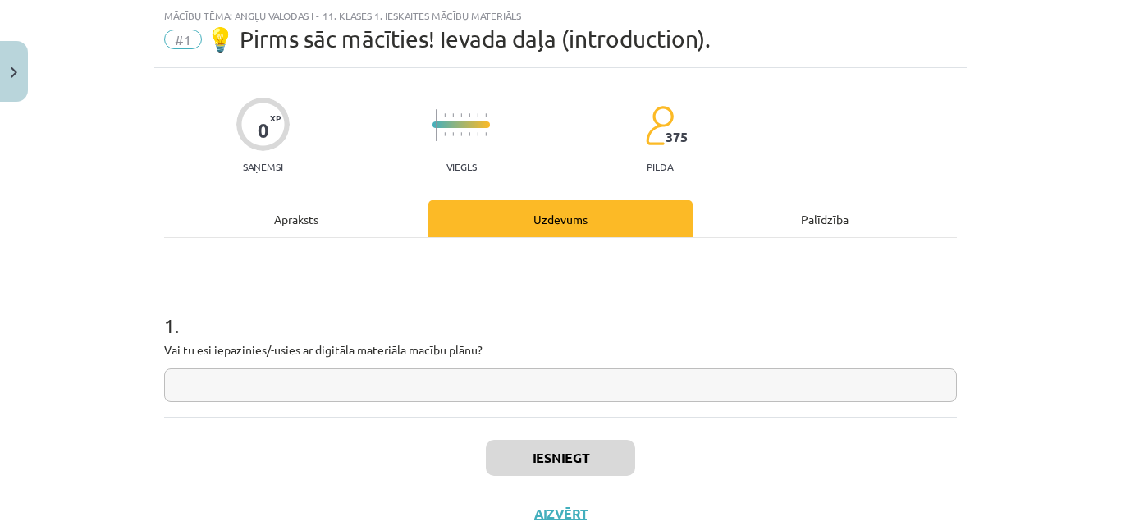 This screenshot has height=526, width=1121. Describe the element at coordinates (458, 39) in the screenshot. I see `span: 💡 Pirms sāc mācīties! Ievada daļa (introduction).` at that location.